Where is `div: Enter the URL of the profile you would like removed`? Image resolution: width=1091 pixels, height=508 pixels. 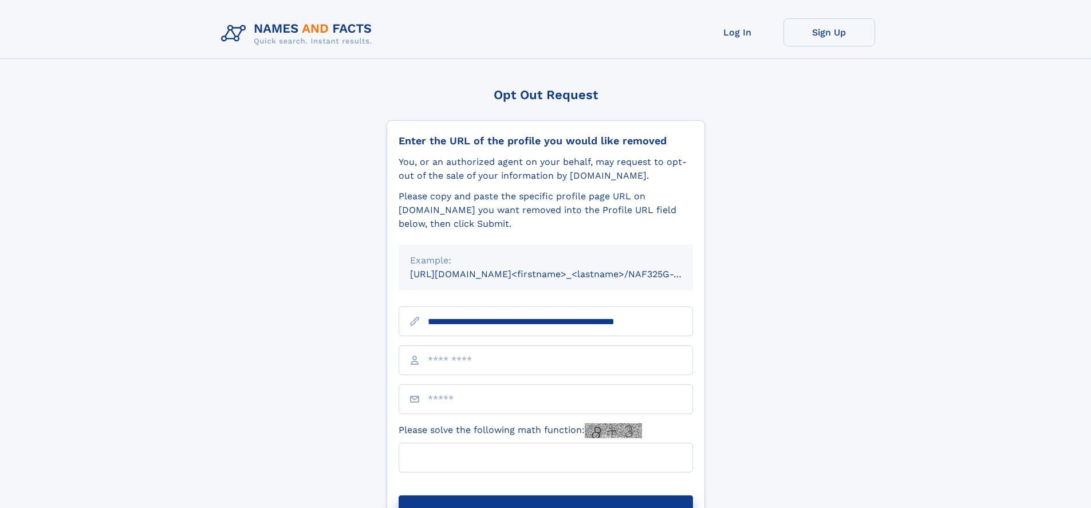 div: Enter the URL of the profile you would like removed is located at coordinates (546, 141).